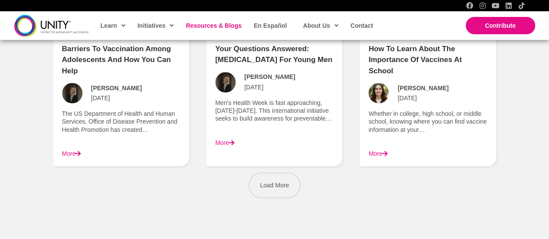 The height and width of the screenshot is (239, 549). I want to click on a: Resources & Blogs, so click(213, 26).